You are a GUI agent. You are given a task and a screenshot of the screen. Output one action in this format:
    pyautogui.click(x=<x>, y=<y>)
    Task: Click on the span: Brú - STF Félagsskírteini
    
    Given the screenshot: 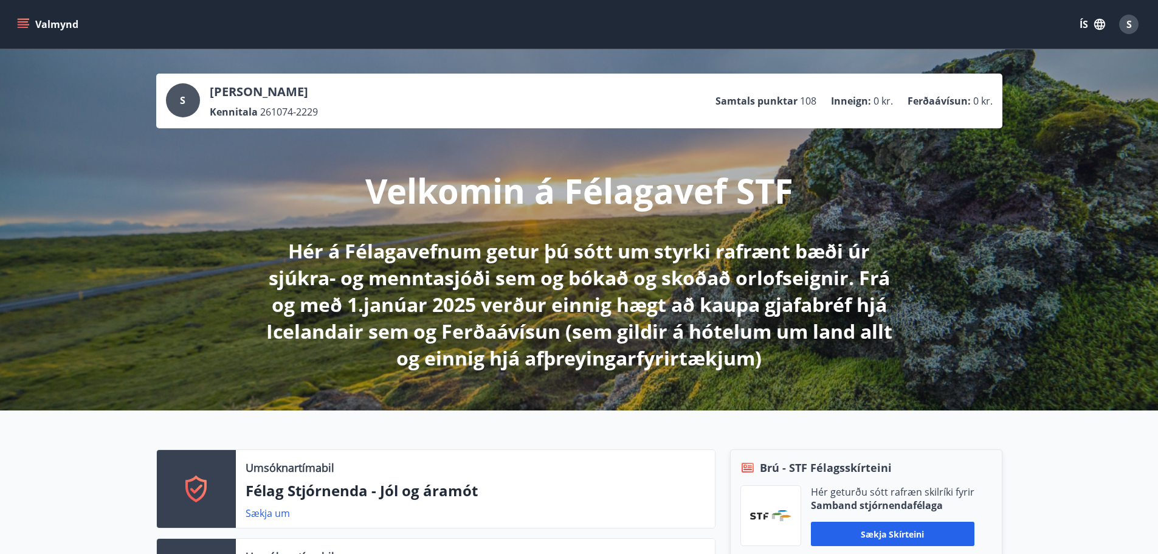 What is the action you would take?
    pyautogui.click(x=826, y=468)
    